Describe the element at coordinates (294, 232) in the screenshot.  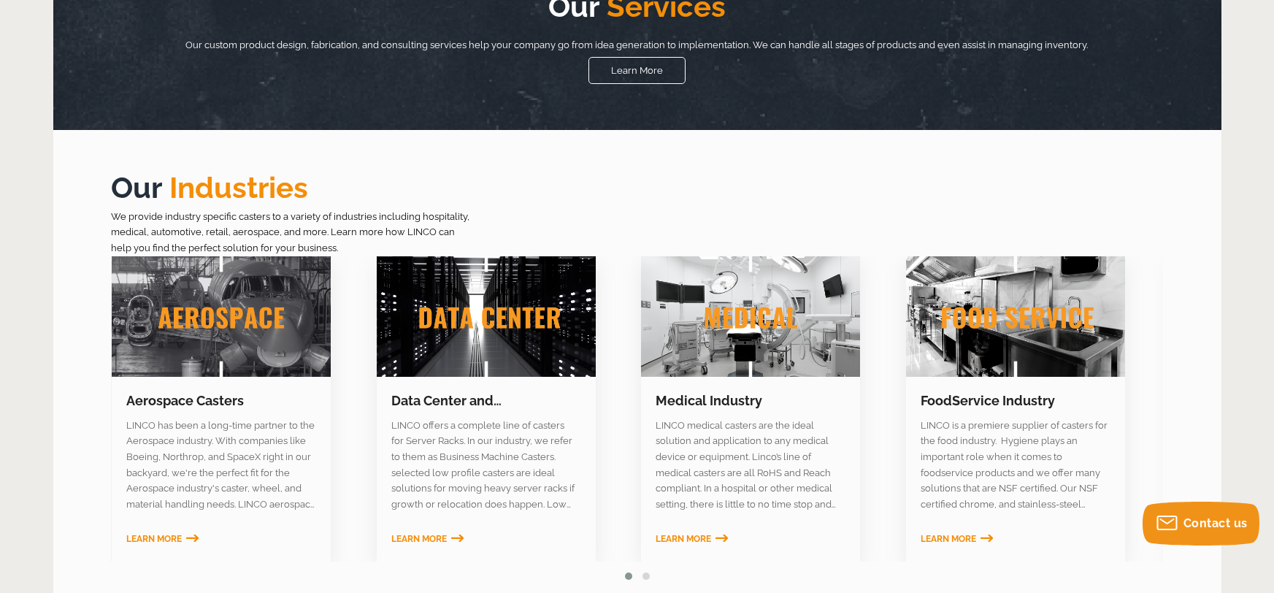
I see `p: We provide industry specific casters to a variety of industries including hospitality, medical, a...` at that location.